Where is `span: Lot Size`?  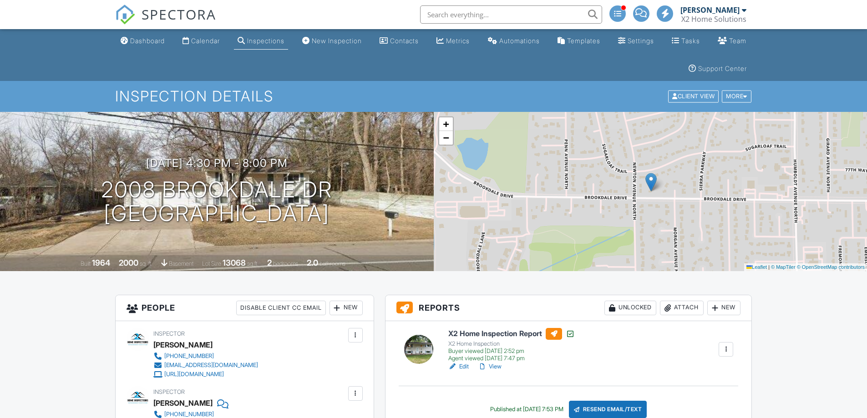
span: Lot Size is located at coordinates (212, 264).